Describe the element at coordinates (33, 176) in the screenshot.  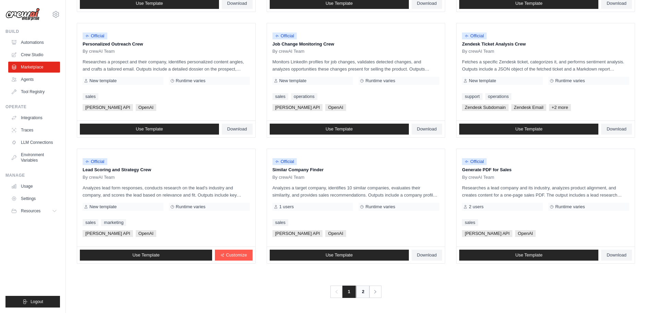
I see `div: Manage` at that location.